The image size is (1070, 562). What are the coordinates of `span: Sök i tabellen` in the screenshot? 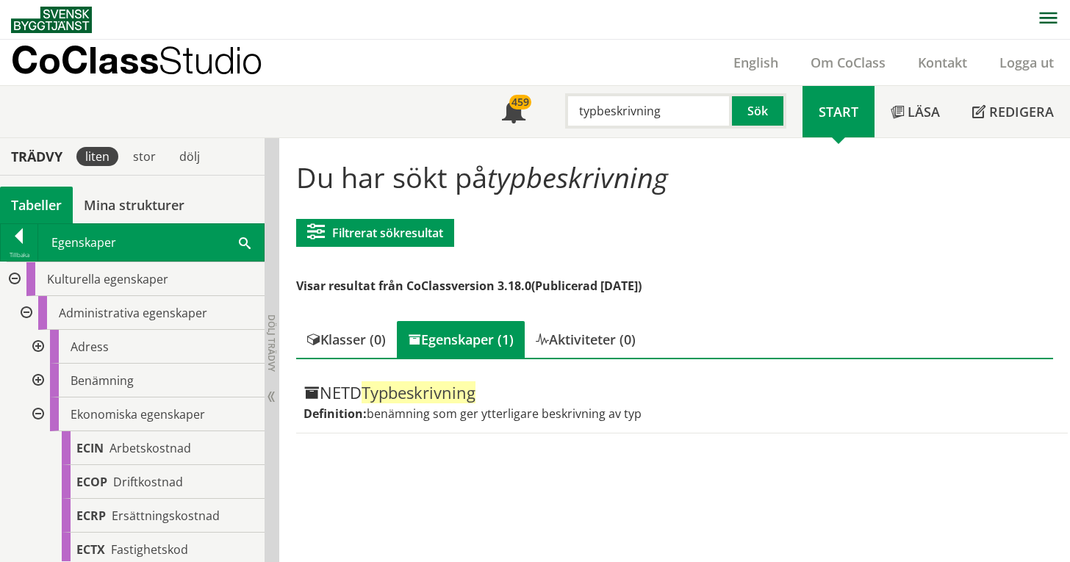 It's located at (245, 242).